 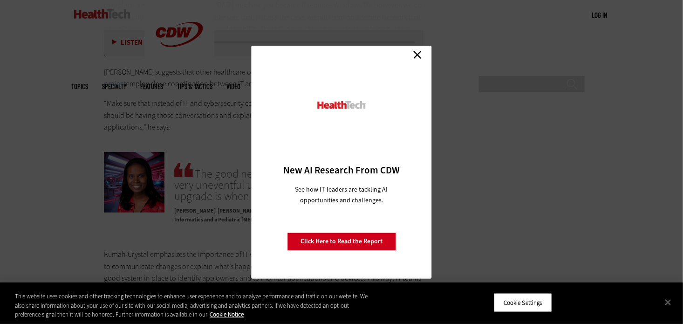 I want to click on img: HealthTech_0.png, so click(x=341, y=105).